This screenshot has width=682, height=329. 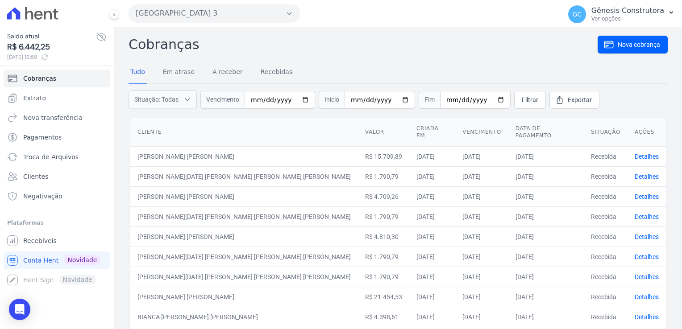 What do you see at coordinates (429, 100) in the screenshot?
I see `span: Fim` at bounding box center [429, 100].